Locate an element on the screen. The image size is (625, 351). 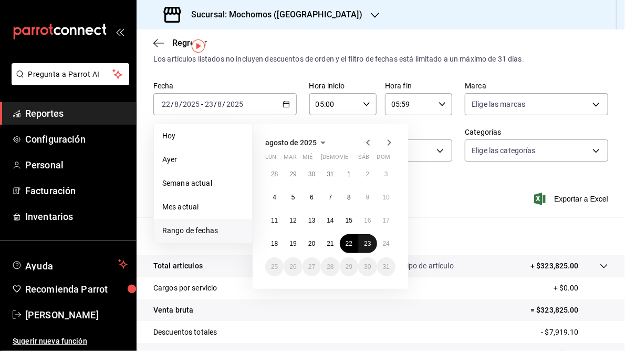
abbr: 26 de agosto de 2025 is located at coordinates (293, 266).